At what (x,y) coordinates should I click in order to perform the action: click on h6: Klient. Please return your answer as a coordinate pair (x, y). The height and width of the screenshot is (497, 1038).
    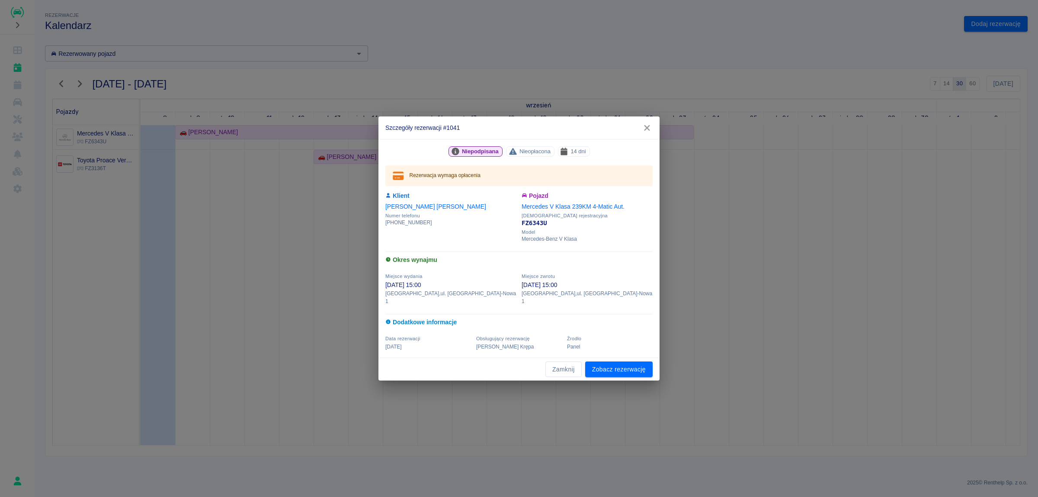
    Looking at the image, I should click on (451, 195).